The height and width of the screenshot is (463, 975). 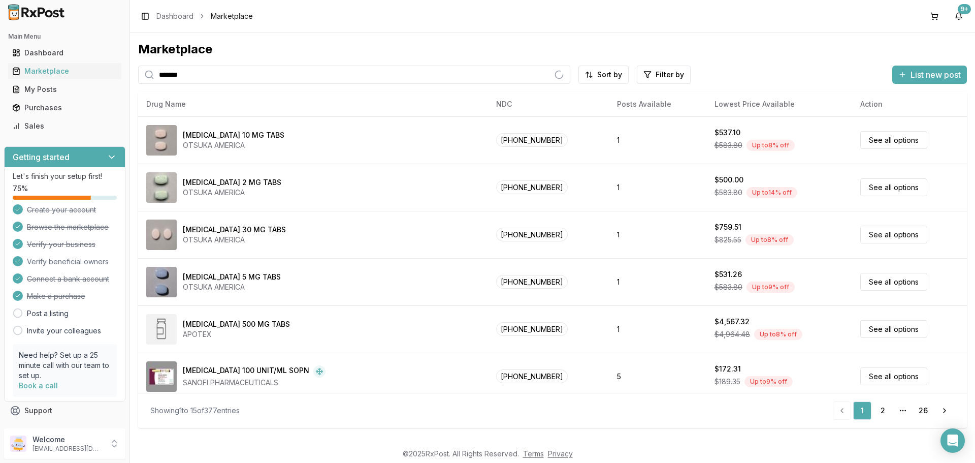 What do you see at coordinates (670, 75) in the screenshot?
I see `span: Filter by` at bounding box center [670, 75].